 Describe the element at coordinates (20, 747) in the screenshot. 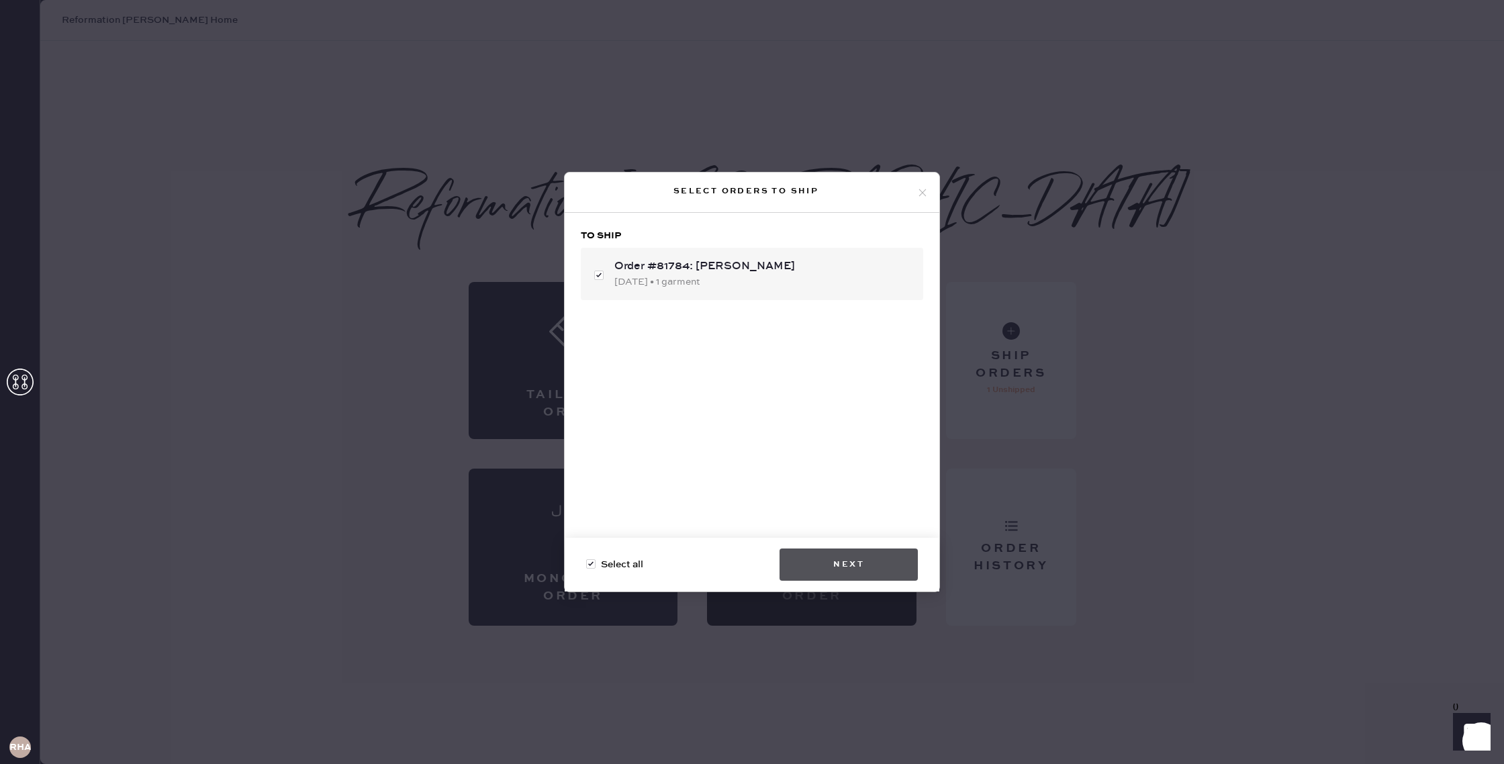

I see `h3: RHA` at that location.